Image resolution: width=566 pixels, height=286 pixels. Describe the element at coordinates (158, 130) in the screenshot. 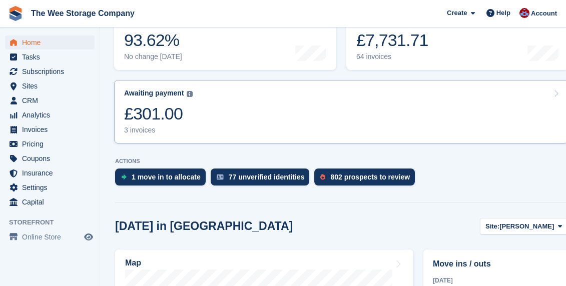

I see `div: 3 invoices` at that location.